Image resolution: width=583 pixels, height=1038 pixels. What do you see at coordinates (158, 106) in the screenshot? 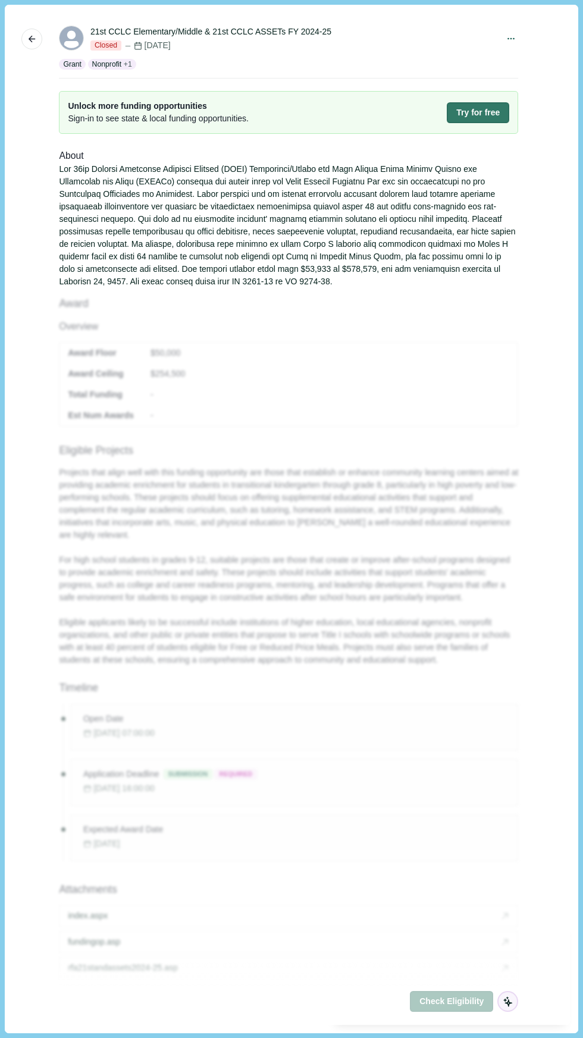
I see `span: Unlock more funding opportunities` at bounding box center [158, 106].